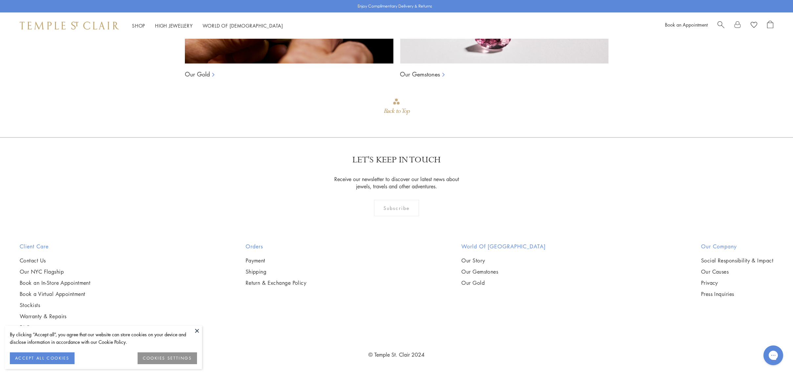  Describe the element at coordinates (55, 294) in the screenshot. I see `a: Book a Virtual Appointment` at that location.